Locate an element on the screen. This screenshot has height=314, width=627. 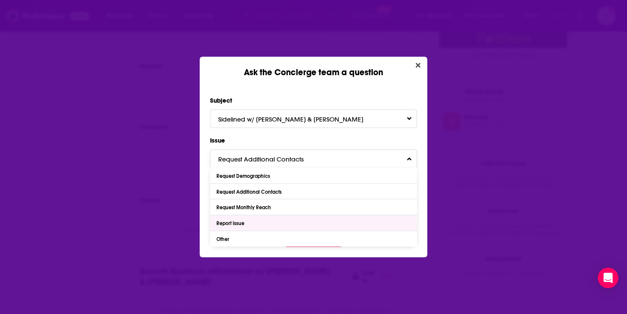
div: Request Monthly Reach is located at coordinates (245, 207).